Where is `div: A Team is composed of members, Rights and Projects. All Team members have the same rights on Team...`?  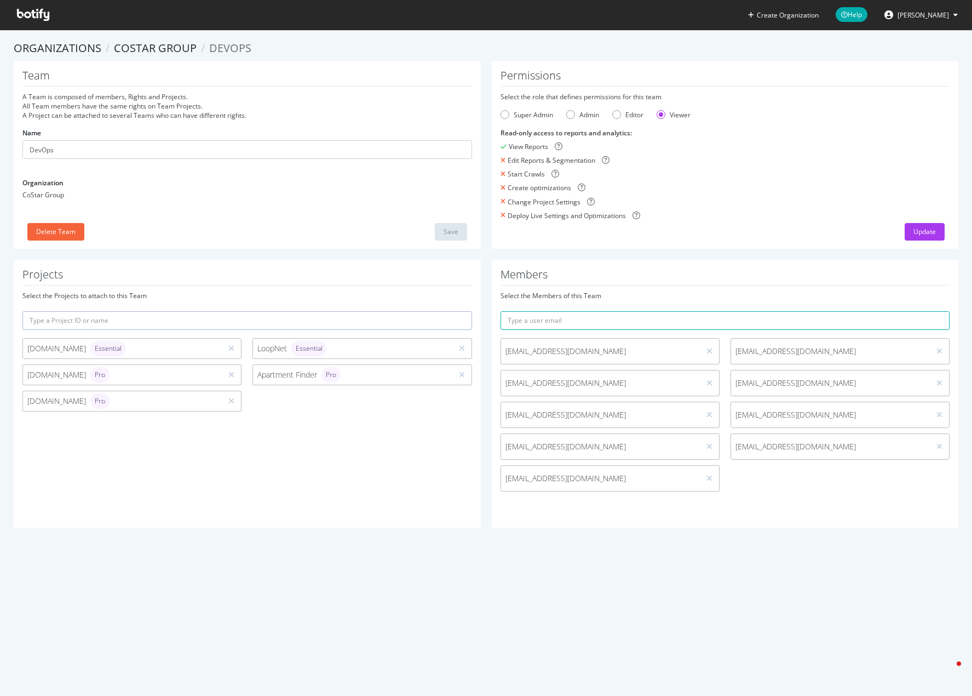 div: A Team is composed of members, Rights and Projects. All Team members have the same rights on Team... is located at coordinates (247, 106).